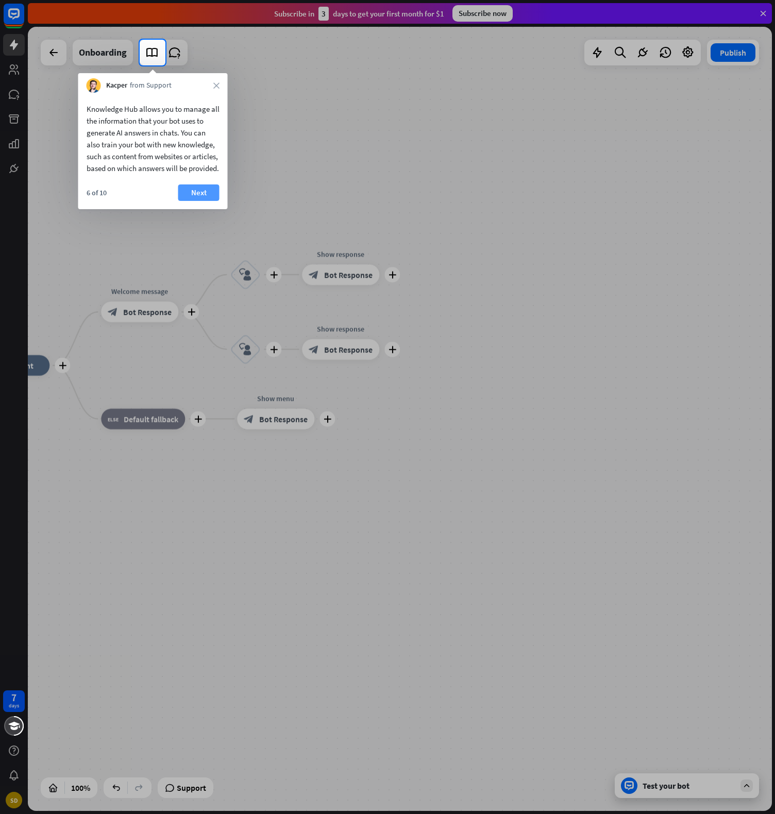 This screenshot has height=814, width=775. I want to click on i: close, so click(216, 86).